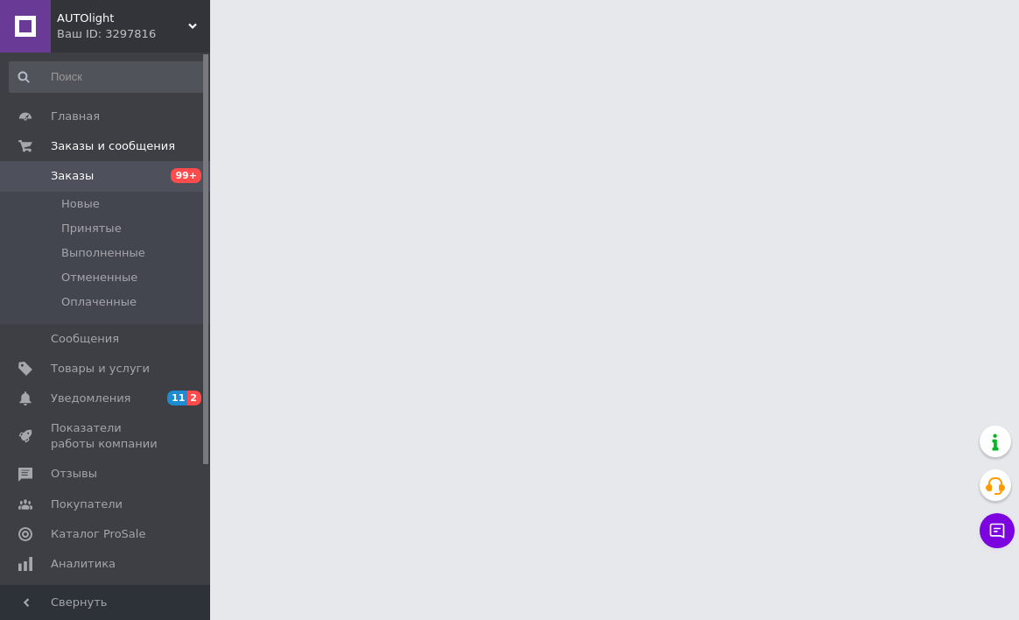  I want to click on span: 2, so click(194, 397).